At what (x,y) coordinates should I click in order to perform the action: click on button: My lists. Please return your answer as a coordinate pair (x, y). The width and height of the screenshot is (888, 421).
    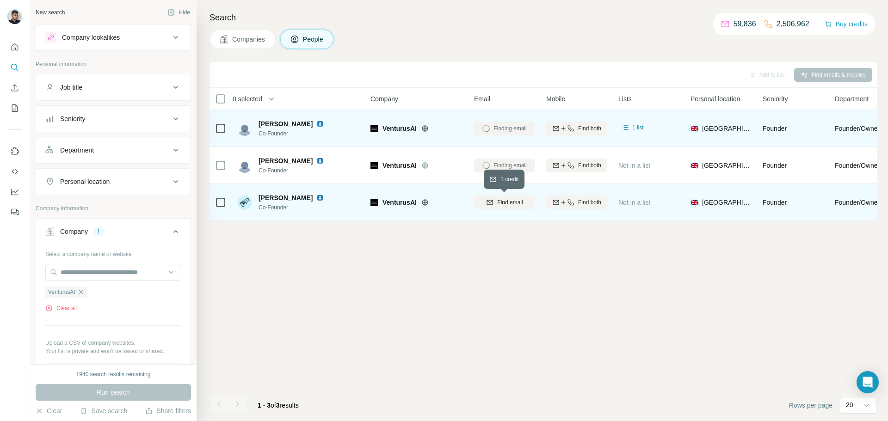
    Looking at the image, I should click on (15, 108).